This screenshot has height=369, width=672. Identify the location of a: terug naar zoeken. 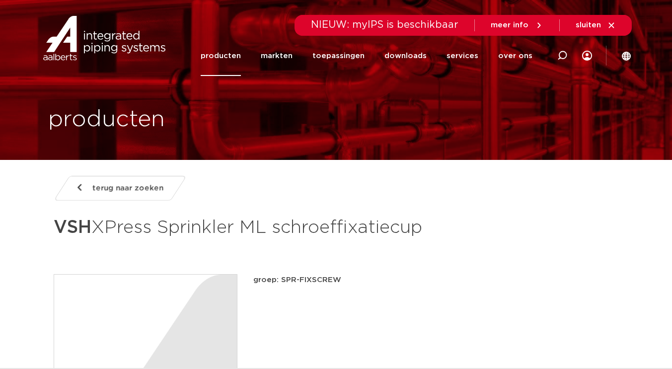
(120, 188).